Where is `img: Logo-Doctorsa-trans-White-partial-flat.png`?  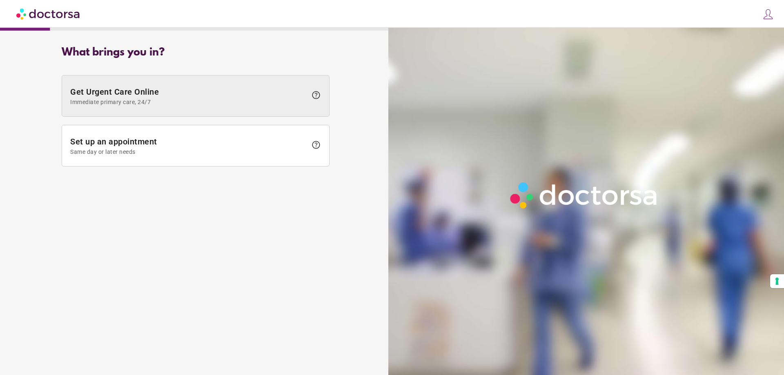 img: Logo-Doctorsa-trans-White-partial-flat.png is located at coordinates (585, 196).